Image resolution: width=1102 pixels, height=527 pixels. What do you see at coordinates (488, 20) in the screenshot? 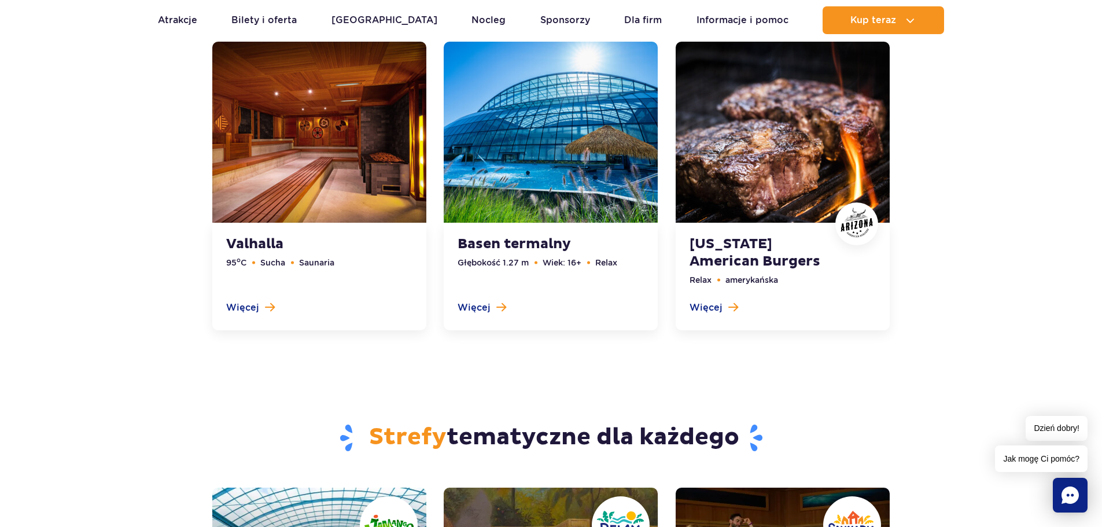
I see `a: Nocleg` at bounding box center [488, 20].